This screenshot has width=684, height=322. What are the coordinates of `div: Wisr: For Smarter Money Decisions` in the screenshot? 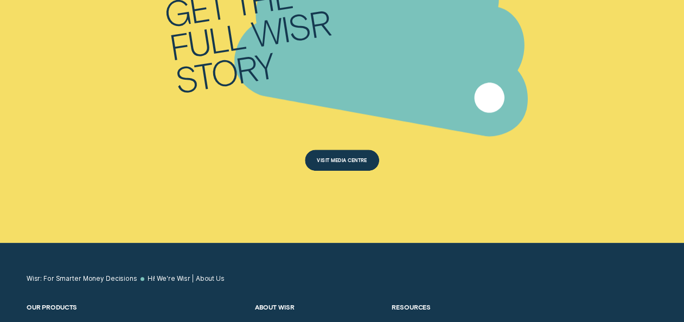 It's located at (82, 279).